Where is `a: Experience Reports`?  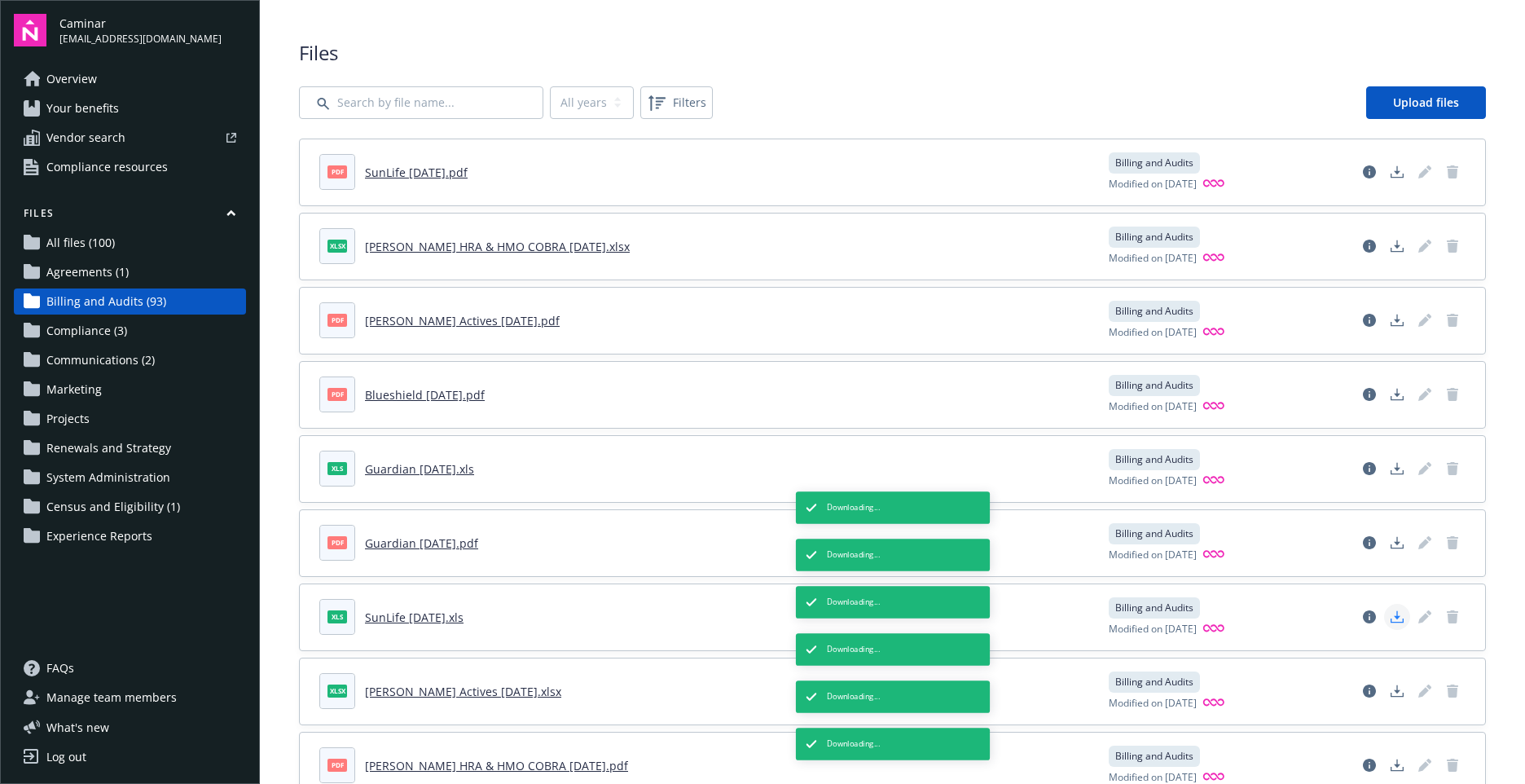
a: Experience Reports is located at coordinates (129, 536).